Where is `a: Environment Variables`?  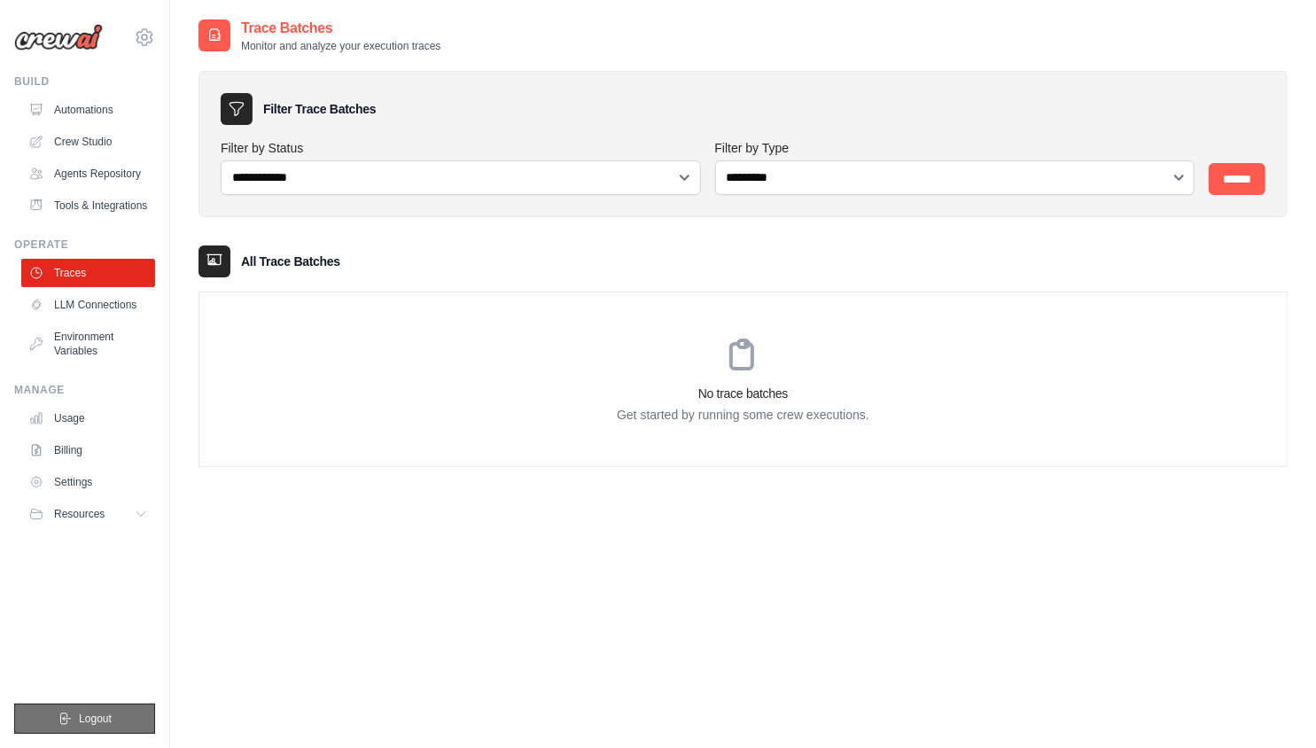 a: Environment Variables is located at coordinates (88, 344).